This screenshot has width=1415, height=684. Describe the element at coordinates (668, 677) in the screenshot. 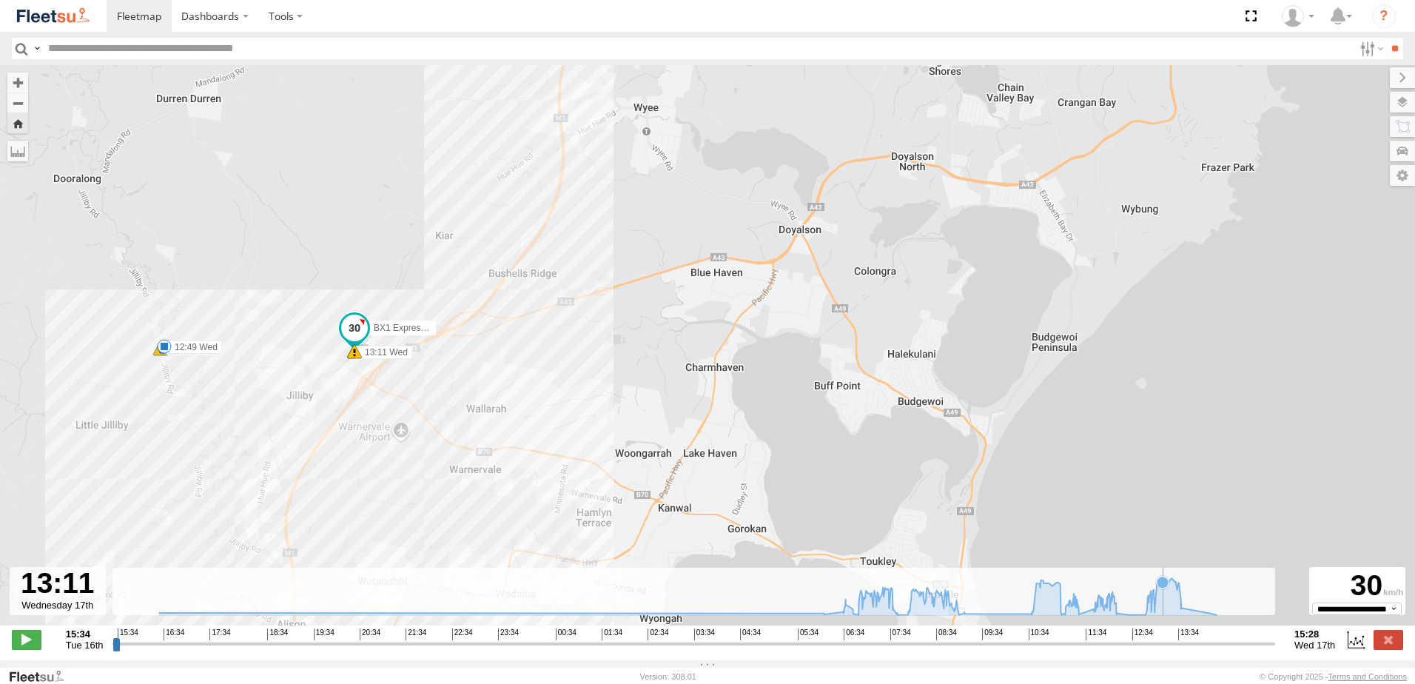

I see `div: Version: 308.01` at that location.